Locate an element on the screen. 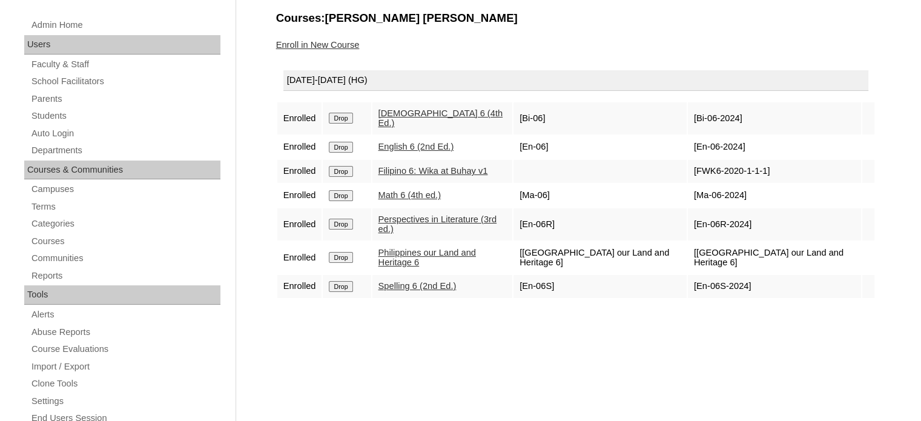  a: Communities is located at coordinates (125, 258).